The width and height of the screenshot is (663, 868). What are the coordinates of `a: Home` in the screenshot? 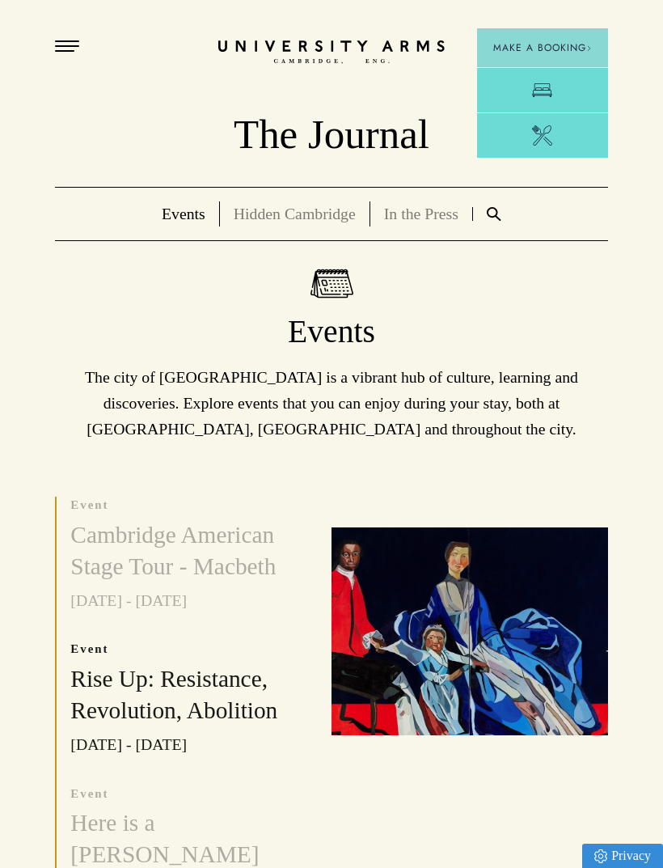 It's located at (332, 53).